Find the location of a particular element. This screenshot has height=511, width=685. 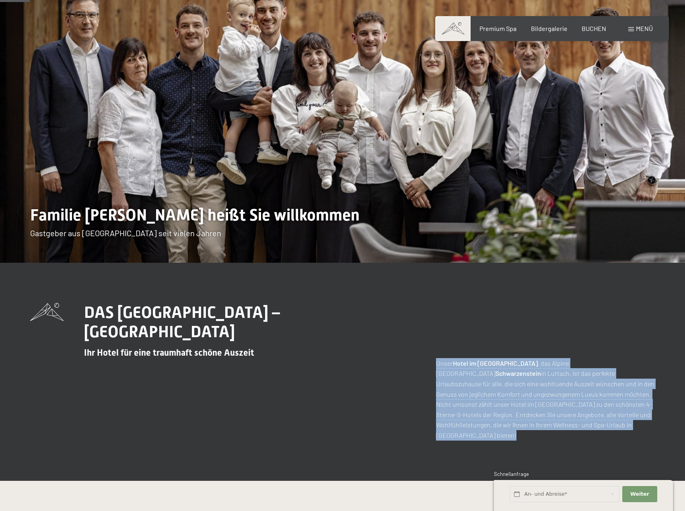

strong: Schwarzenstein is located at coordinates (518, 373).